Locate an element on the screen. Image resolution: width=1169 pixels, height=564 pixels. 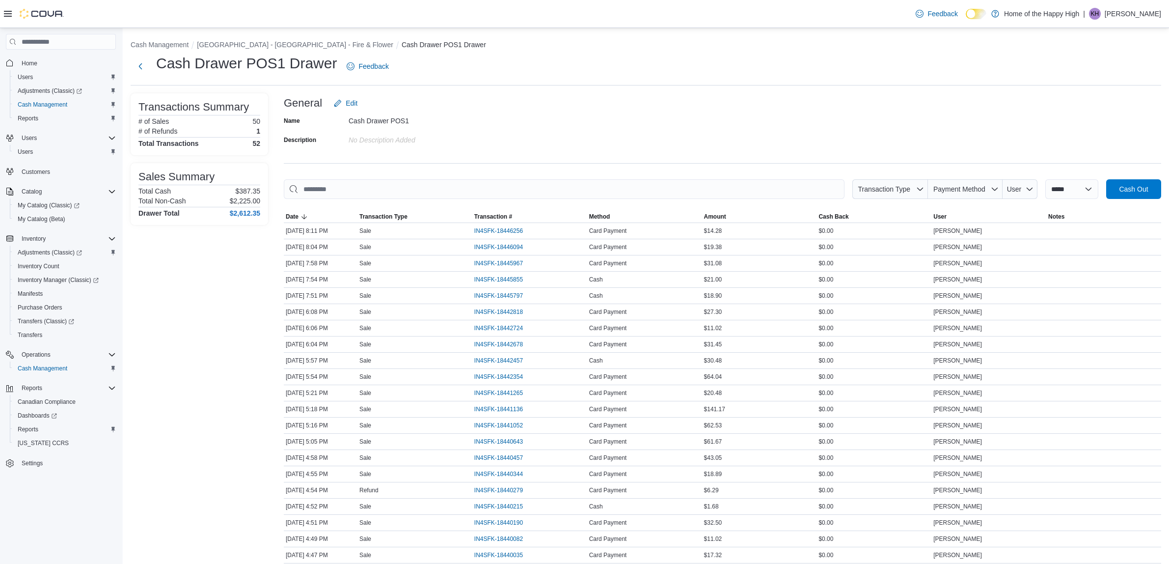
a: Customers is located at coordinates (36, 172).